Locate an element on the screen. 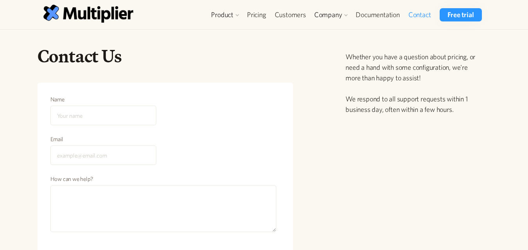 The image size is (528, 250). a: Customers is located at coordinates (290, 15).